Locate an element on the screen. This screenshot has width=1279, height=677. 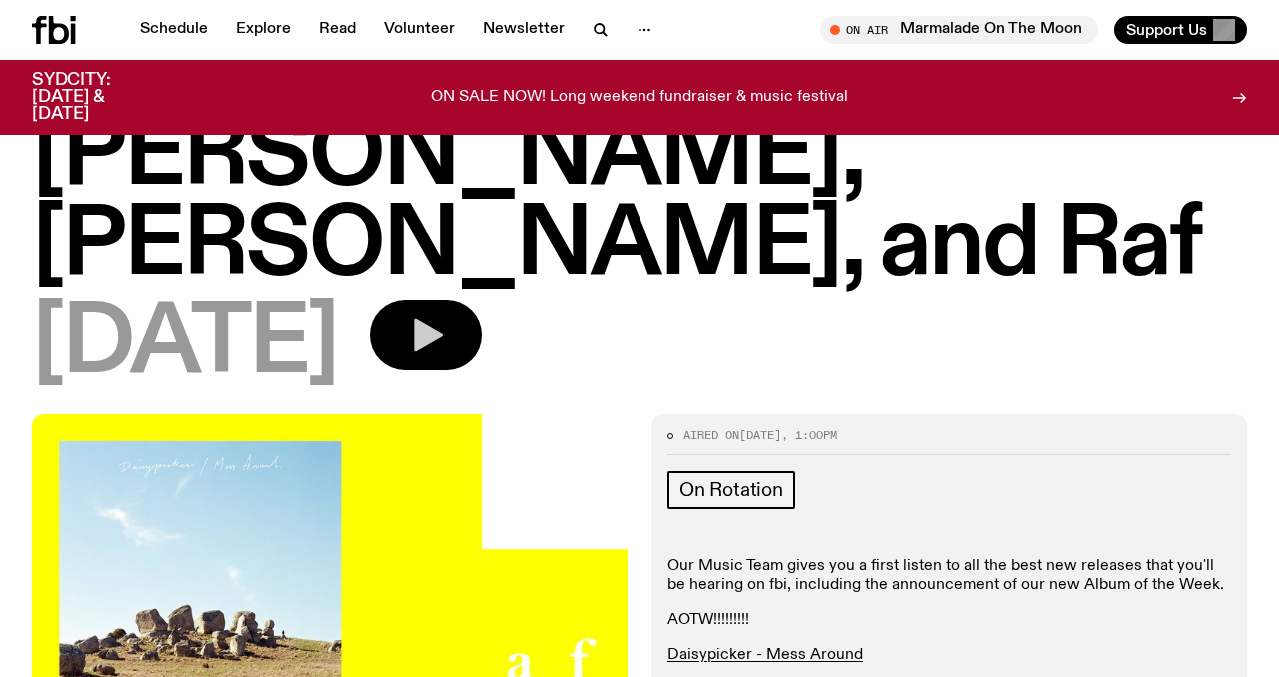
p: Our Music Team gives you a first listen to all the best new releases that you'll be hearing on fb... is located at coordinates (949, 576).